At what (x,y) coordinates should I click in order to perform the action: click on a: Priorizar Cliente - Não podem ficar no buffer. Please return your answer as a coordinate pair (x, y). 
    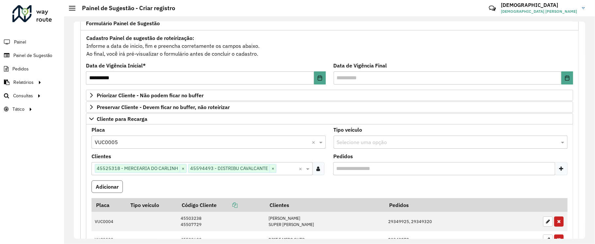
    Looking at the image, I should click on (329, 95).